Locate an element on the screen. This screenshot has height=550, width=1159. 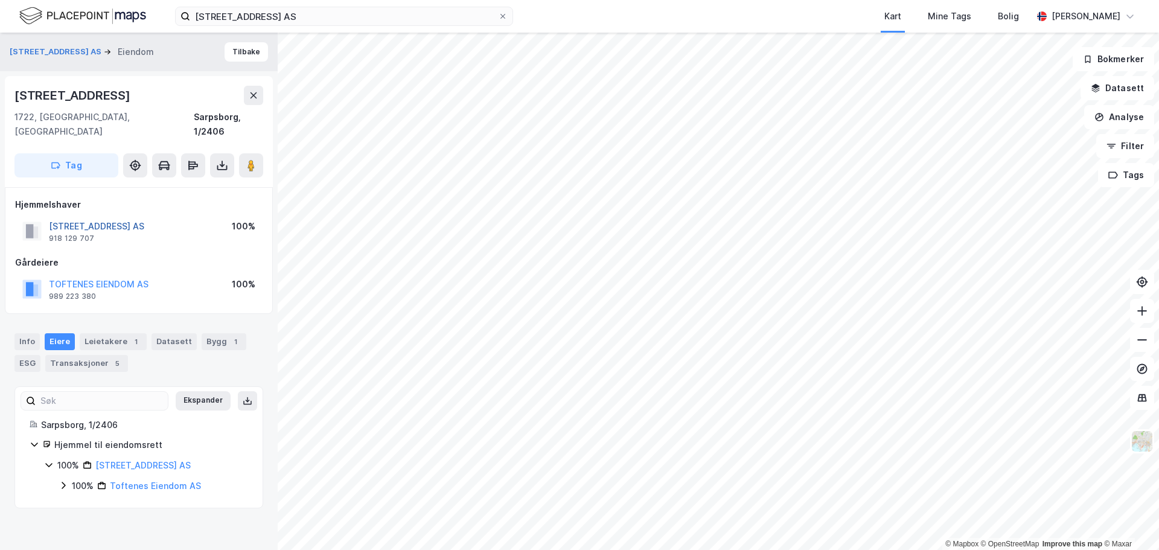
div: 5 is located at coordinates (117, 364).